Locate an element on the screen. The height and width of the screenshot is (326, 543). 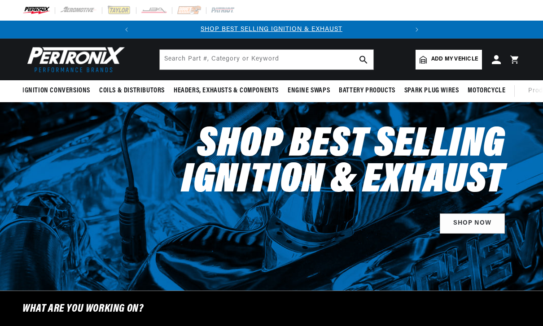
span: Coils & Distributors is located at coordinates (132, 91).